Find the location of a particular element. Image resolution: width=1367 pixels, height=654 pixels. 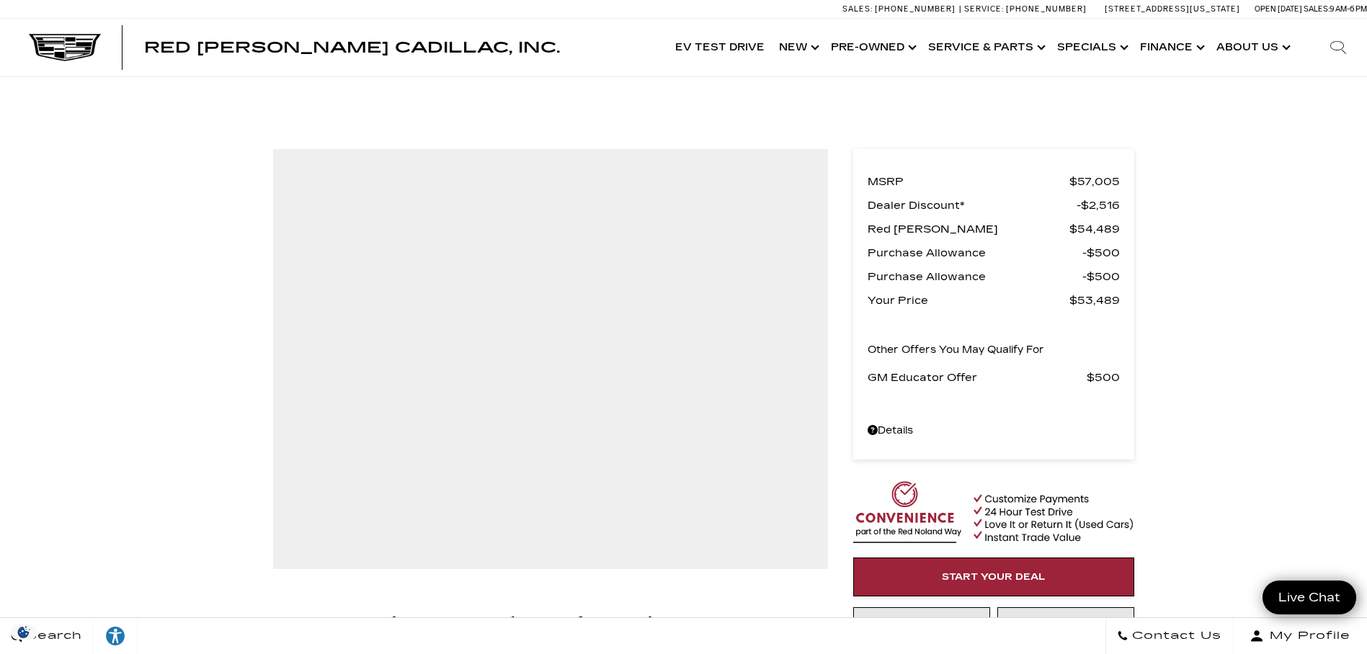

img: Opt-Out Icon is located at coordinates (24, 632).